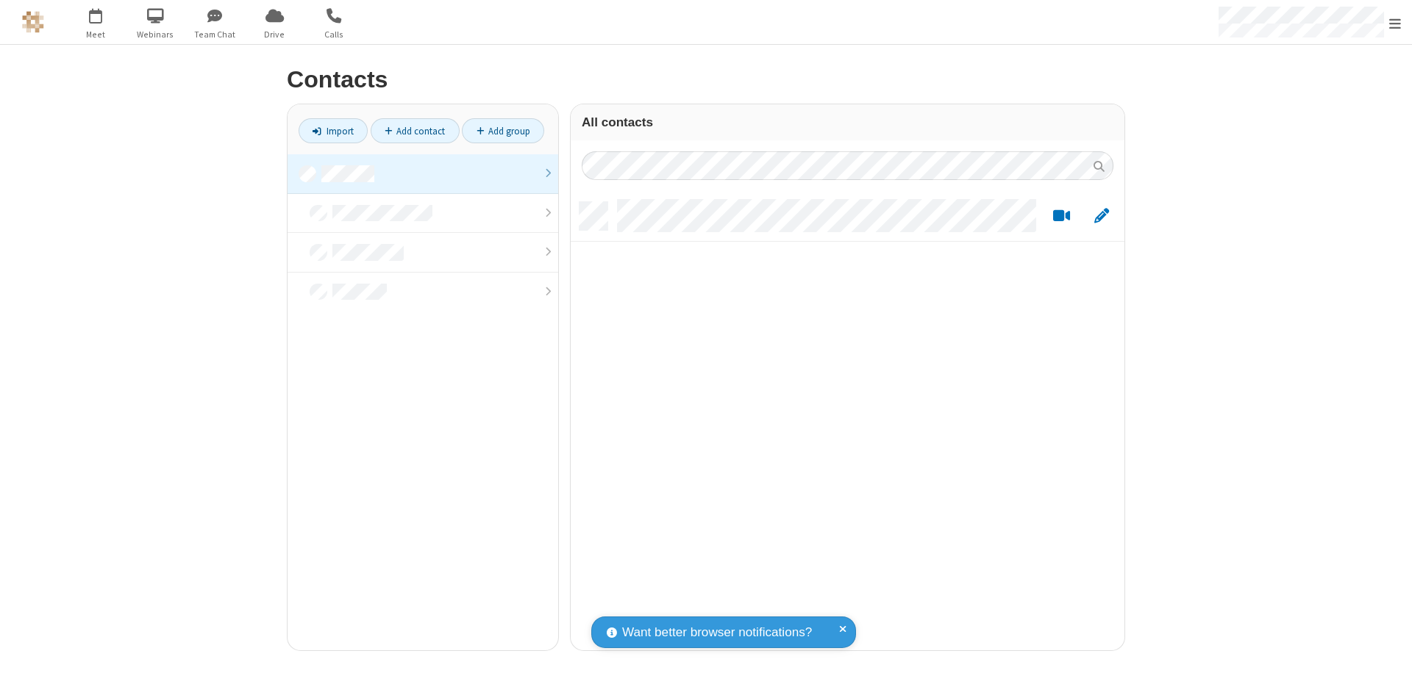 The height and width of the screenshot is (673, 1412). Describe the element at coordinates (215, 35) in the screenshot. I see `span: Team Chat` at that location.